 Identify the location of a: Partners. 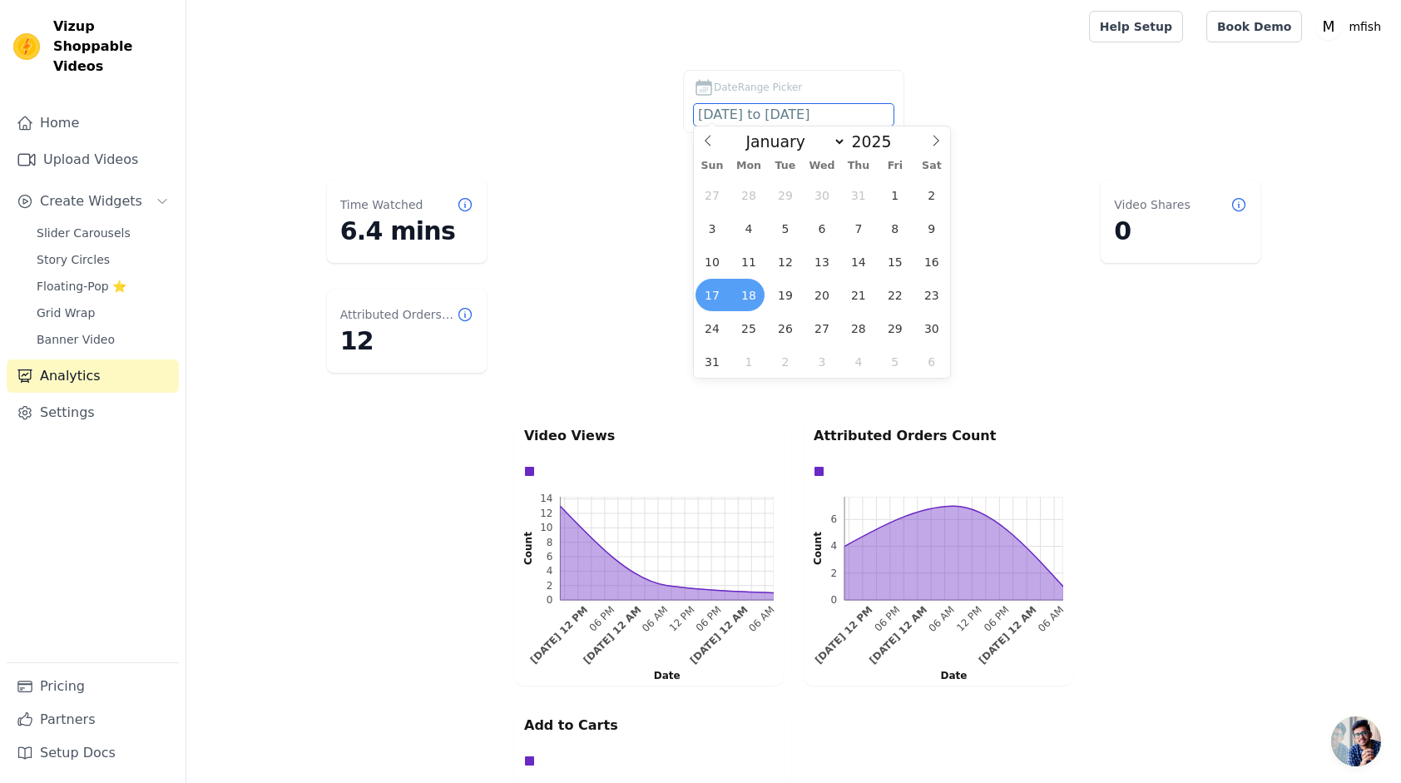
(92, 720).